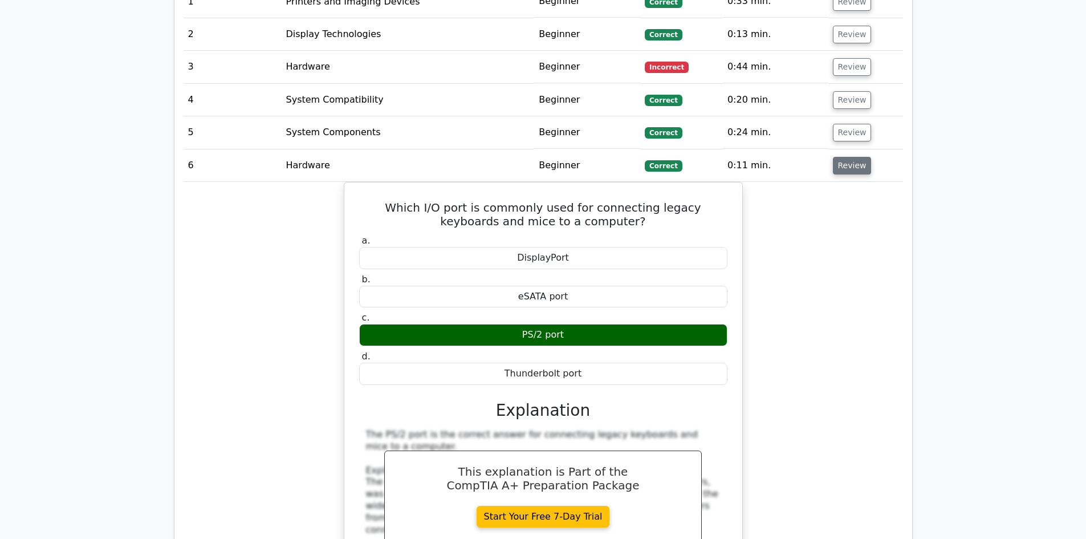 Image resolution: width=1086 pixels, height=539 pixels. What do you see at coordinates (775, 100) in the screenshot?
I see `td: 0:20 min.` at bounding box center [775, 100].